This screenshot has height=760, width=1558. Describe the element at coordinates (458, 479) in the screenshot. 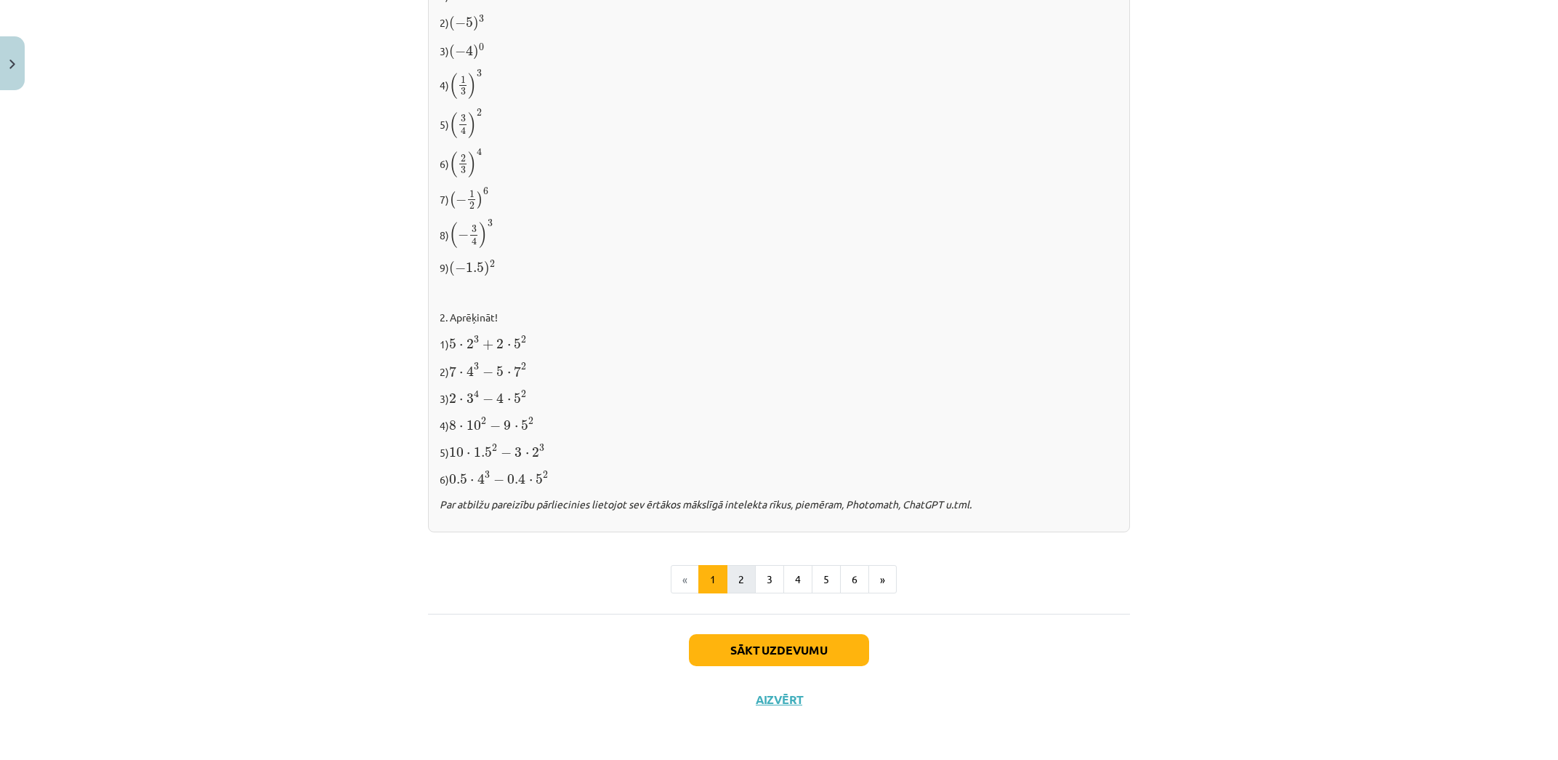

I see `span: 0.5` at that location.